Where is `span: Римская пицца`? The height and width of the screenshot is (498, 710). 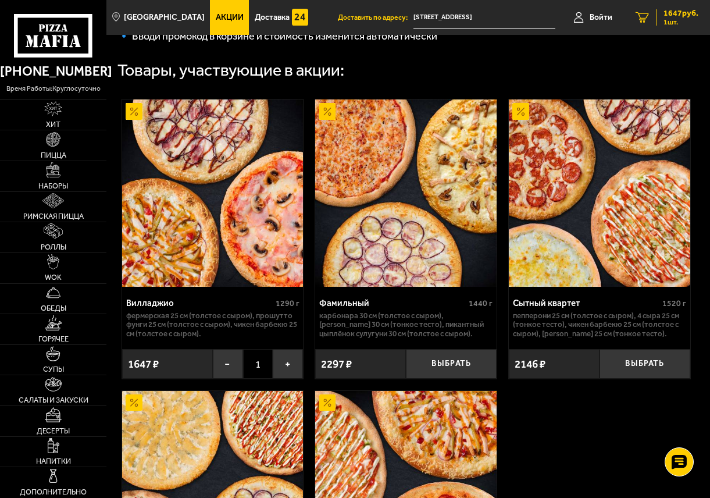
span: Римская пицца is located at coordinates (54, 216).